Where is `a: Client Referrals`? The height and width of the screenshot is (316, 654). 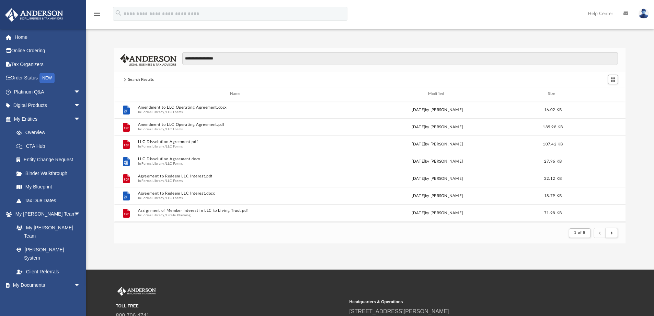
a: Client Referrals is located at coordinates (48, 271).